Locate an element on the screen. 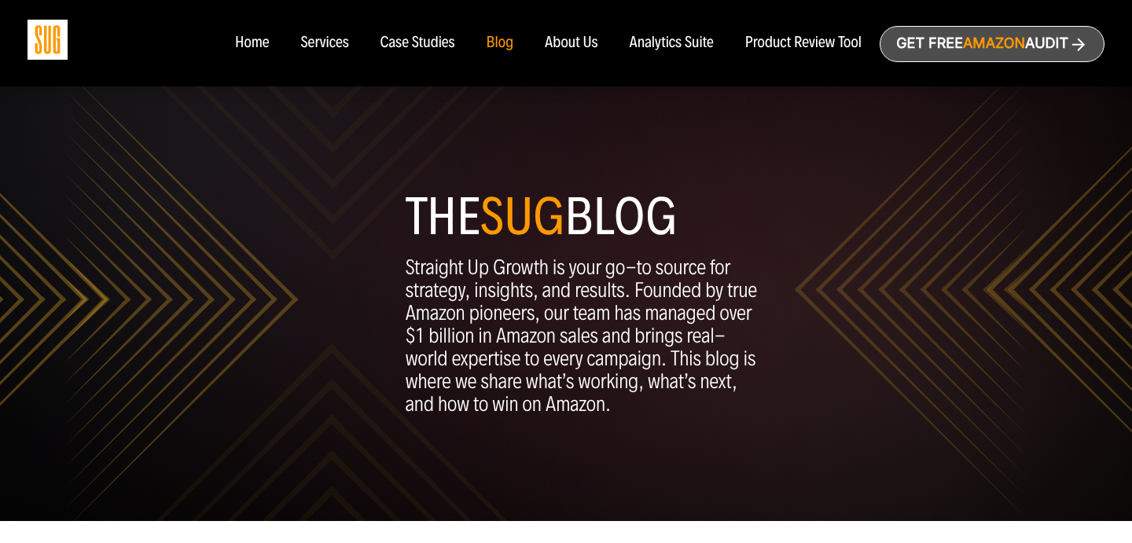 This screenshot has width=1132, height=543. span: SUG is located at coordinates (522, 217).